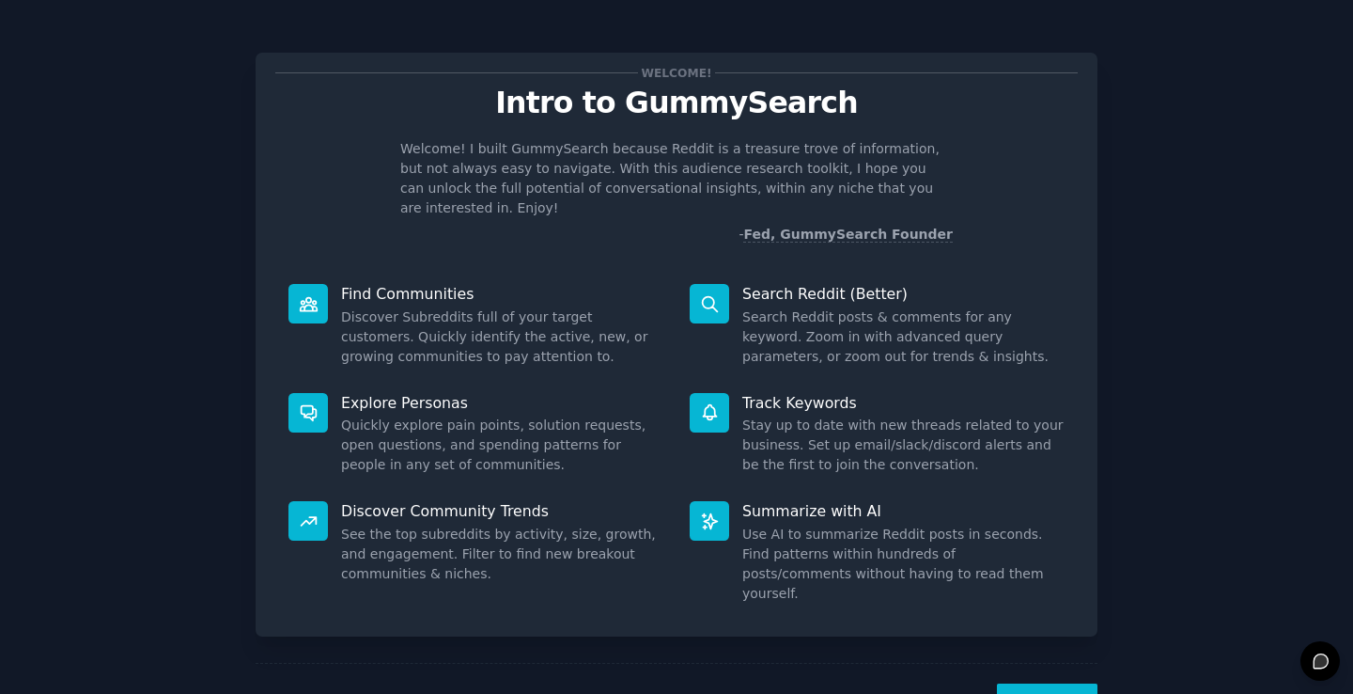  What do you see at coordinates (903, 564) in the screenshot?
I see `dd: Use AI to summarize Reddit posts in seconds. Find patterns within hundreds of posts/comments with...` at bounding box center [903, 564].